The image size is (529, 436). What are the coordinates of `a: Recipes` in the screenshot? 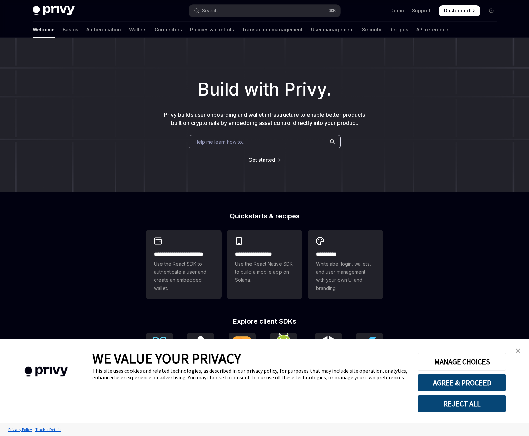 It's located at (399, 30).